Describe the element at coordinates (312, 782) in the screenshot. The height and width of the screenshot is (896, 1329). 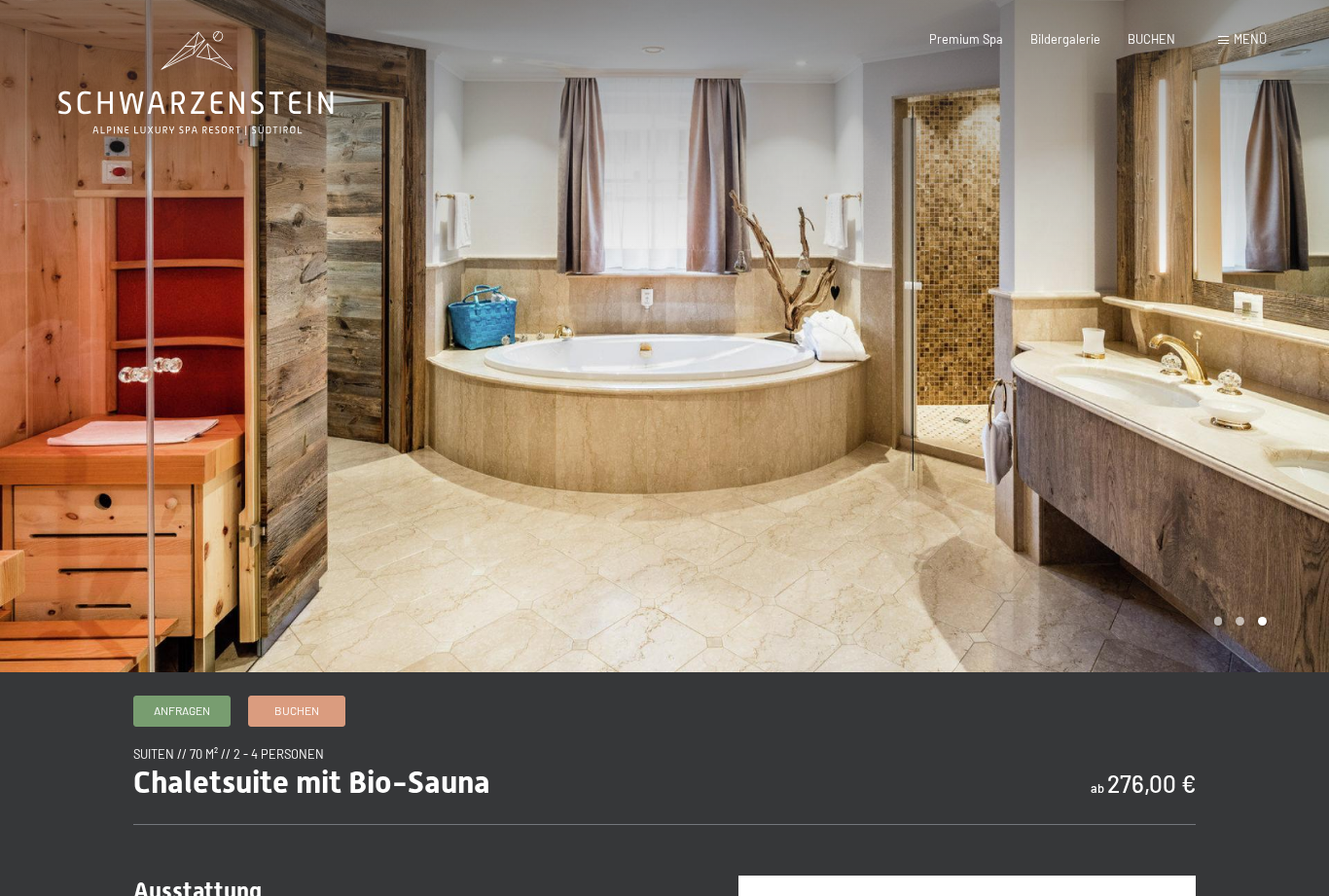
I see `span: Chaletsuite mit Bio-Sauna` at that location.